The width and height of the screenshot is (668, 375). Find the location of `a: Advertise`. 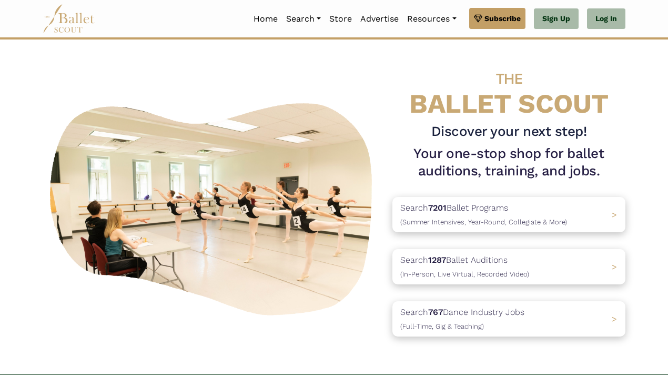

a: Advertise is located at coordinates (380, 19).